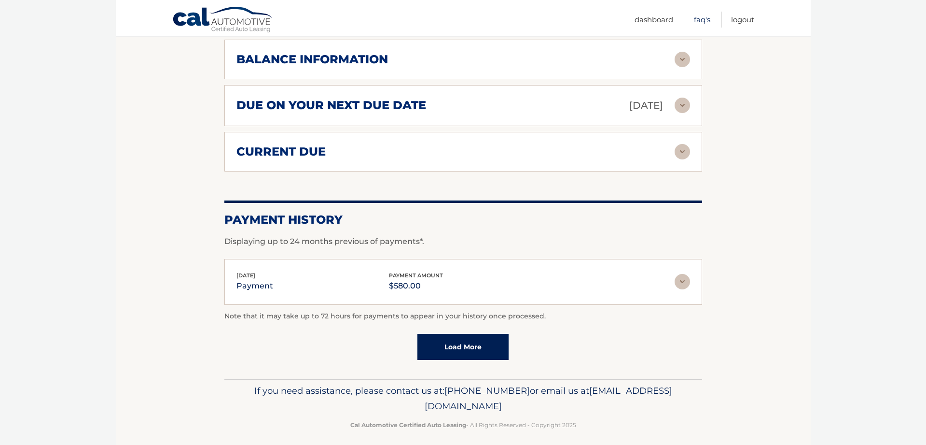  I want to click on a: Logout, so click(743, 19).